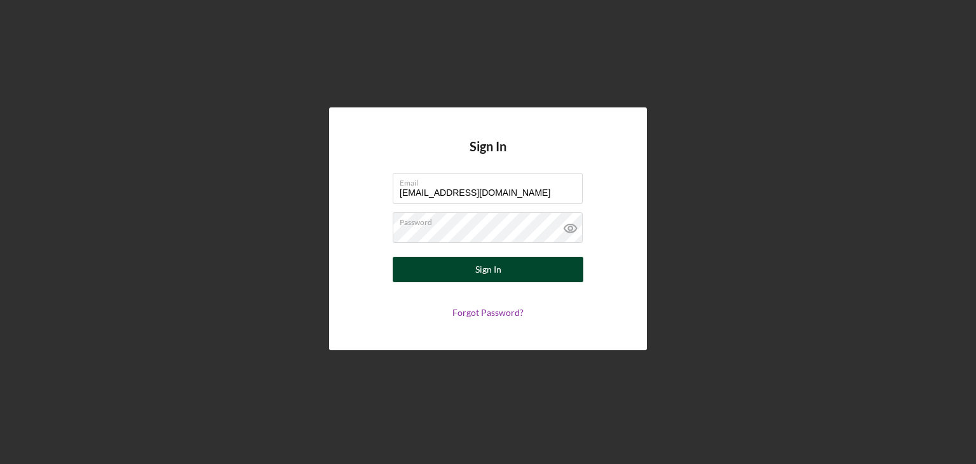 The width and height of the screenshot is (976, 464). What do you see at coordinates (491, 181) in the screenshot?
I see `label: Email` at bounding box center [491, 181].